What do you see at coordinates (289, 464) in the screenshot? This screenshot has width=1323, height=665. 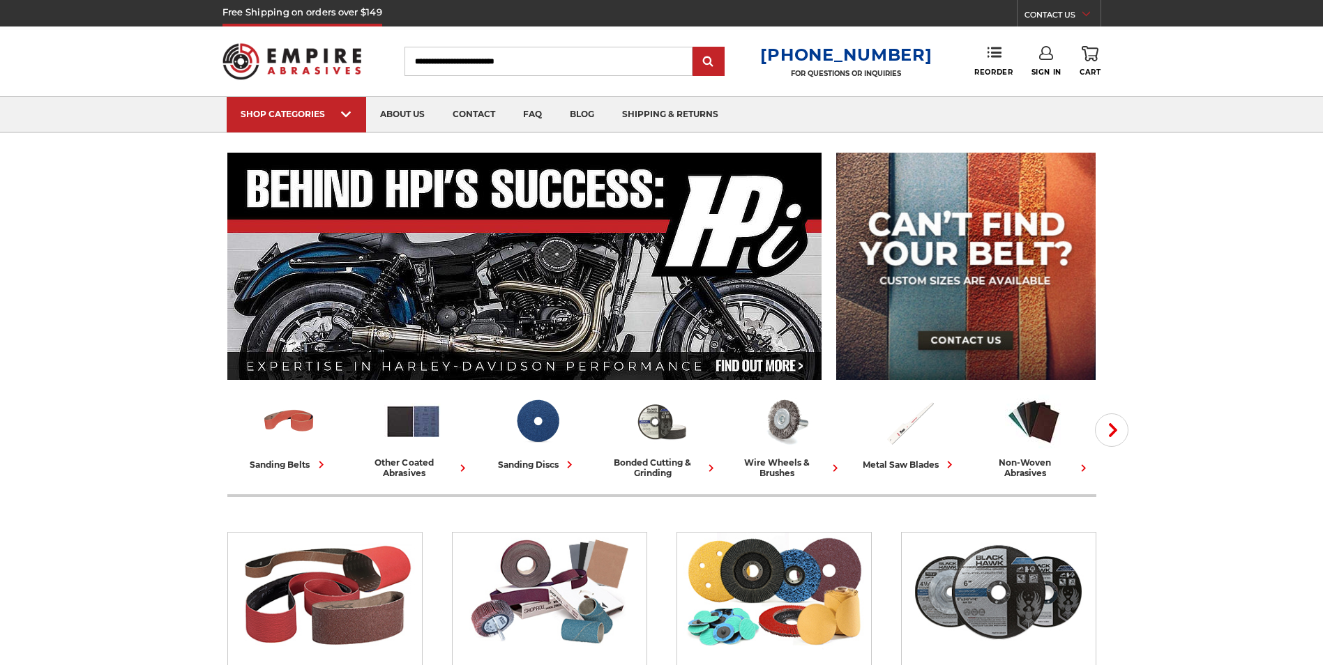 I see `div: sanding belts` at bounding box center [289, 464].